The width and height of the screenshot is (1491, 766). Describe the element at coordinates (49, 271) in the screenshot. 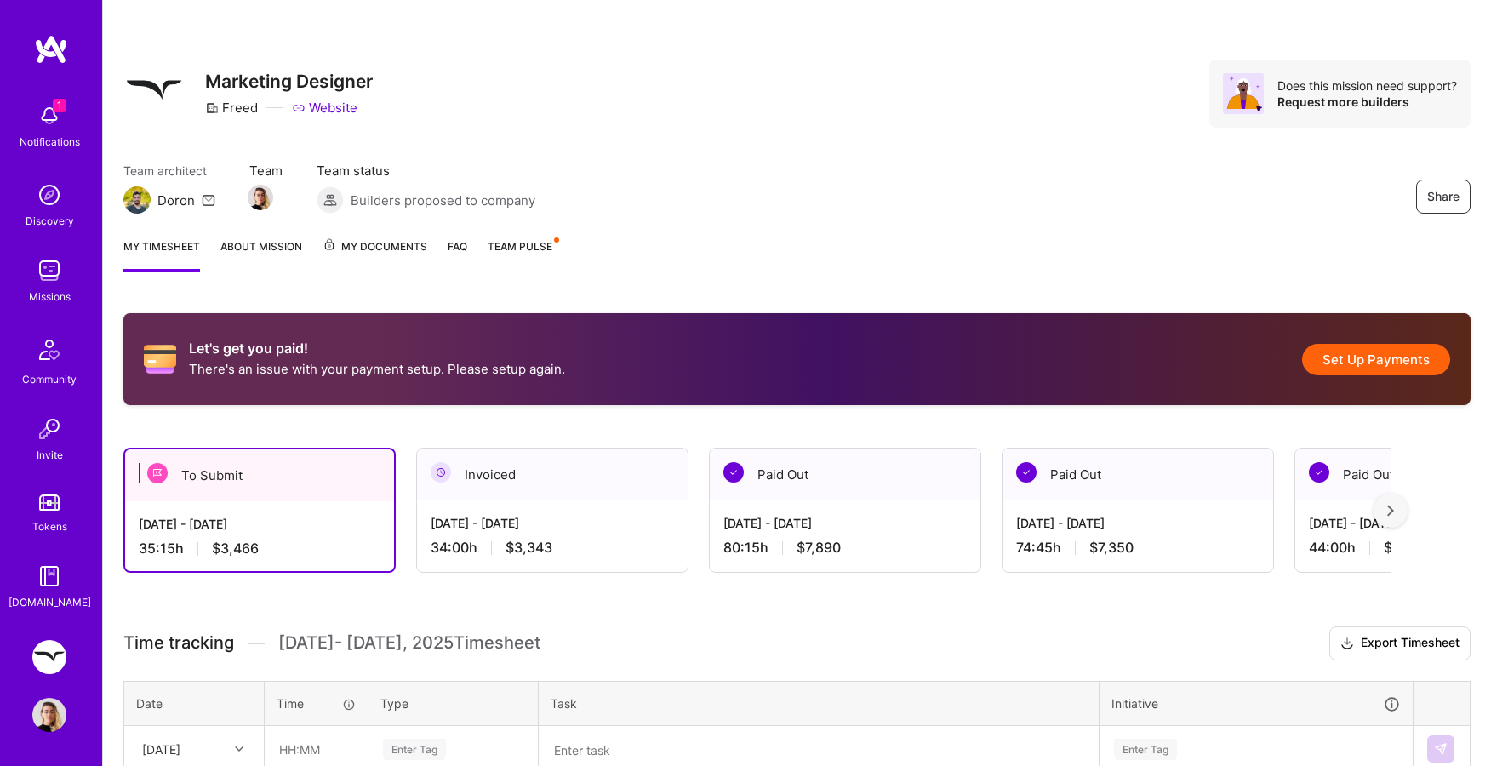

I see `img: teamwork` at that location.